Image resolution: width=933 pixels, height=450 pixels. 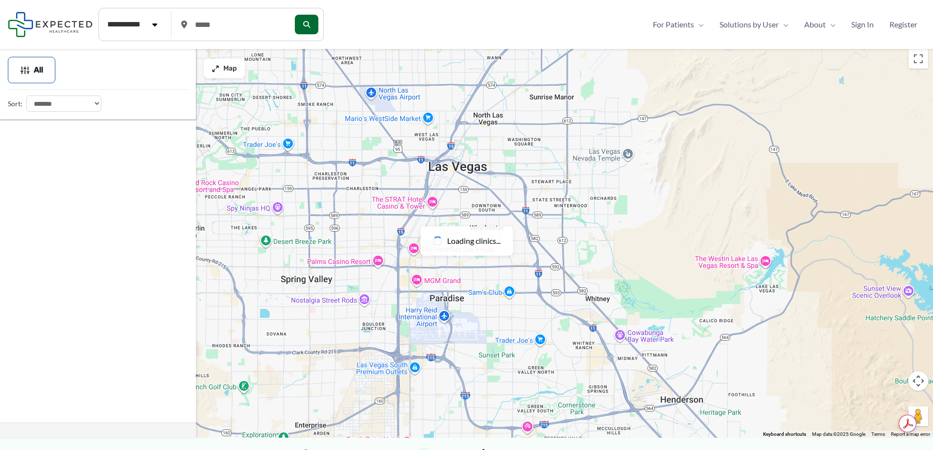 What do you see at coordinates (31, 70) in the screenshot?
I see `button: All` at bounding box center [31, 70].